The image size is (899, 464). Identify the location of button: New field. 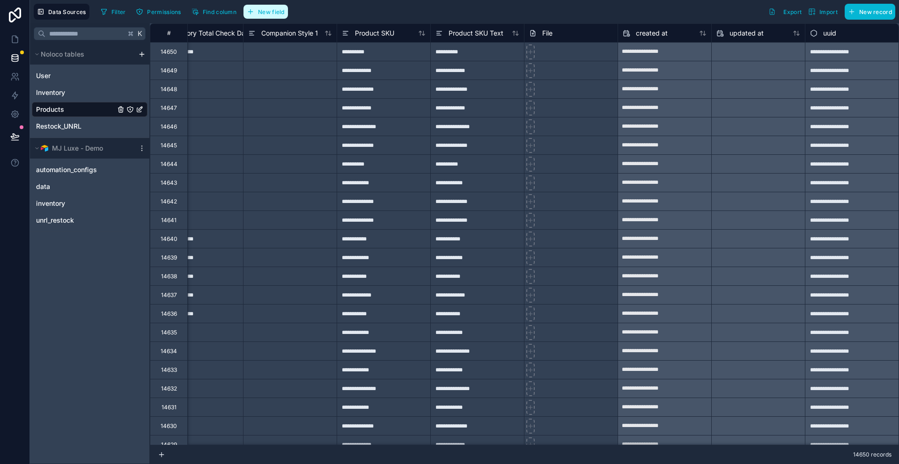
(265, 12).